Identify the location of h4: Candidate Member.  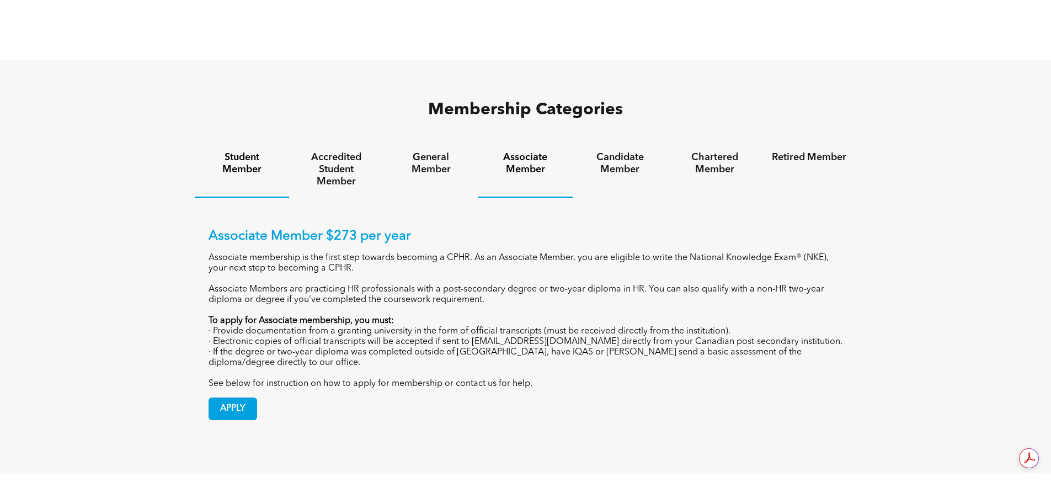
(620, 163).